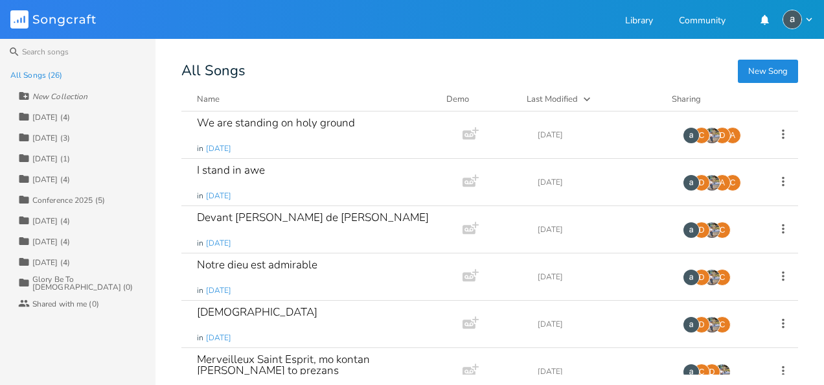  What do you see at coordinates (69, 200) in the screenshot?
I see `div: Conference 2025 (5)` at bounding box center [69, 200].